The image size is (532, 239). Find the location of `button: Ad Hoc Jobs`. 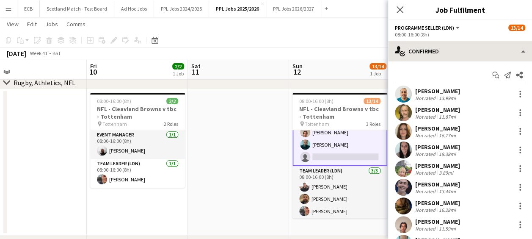

button: Ad Hoc Jobs is located at coordinates (134, 8).